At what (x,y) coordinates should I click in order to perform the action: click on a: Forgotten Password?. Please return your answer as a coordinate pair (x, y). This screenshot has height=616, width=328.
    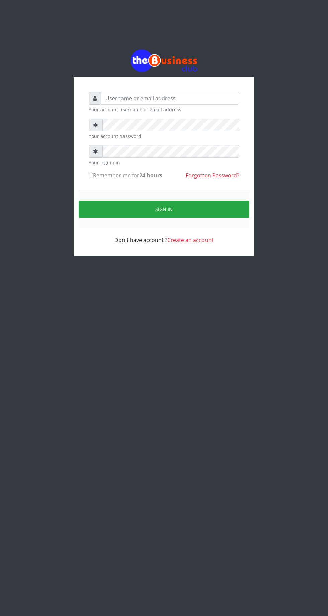
    Looking at the image, I should click on (213, 176).